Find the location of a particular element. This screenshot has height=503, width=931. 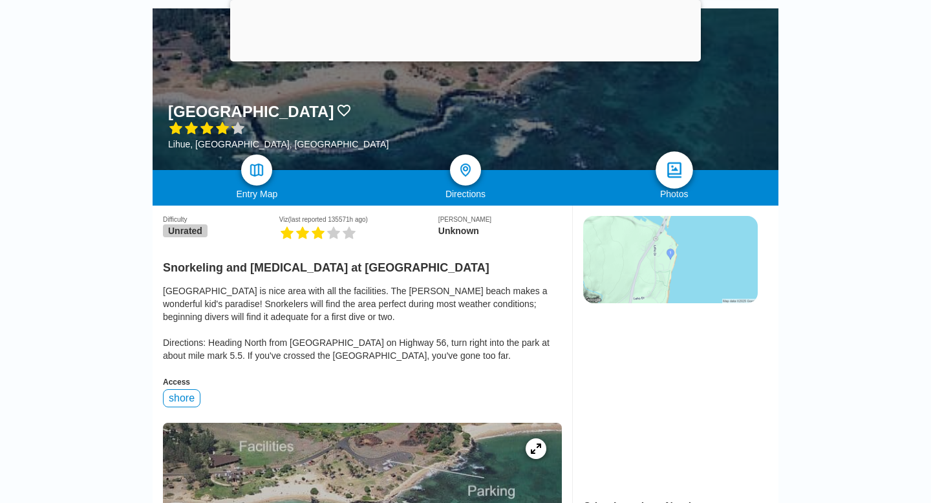

div: Difficulty is located at coordinates (221, 219).